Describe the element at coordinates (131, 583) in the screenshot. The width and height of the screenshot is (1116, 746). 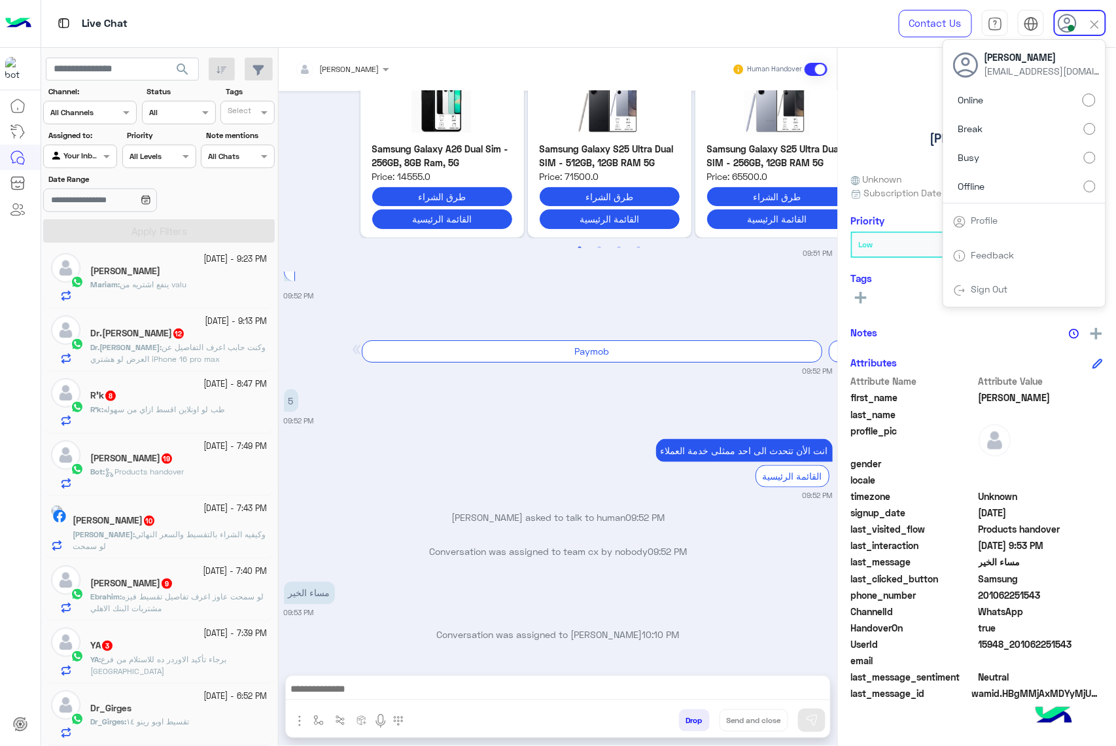
I see `h5: Ebrahim Makram` at that location.